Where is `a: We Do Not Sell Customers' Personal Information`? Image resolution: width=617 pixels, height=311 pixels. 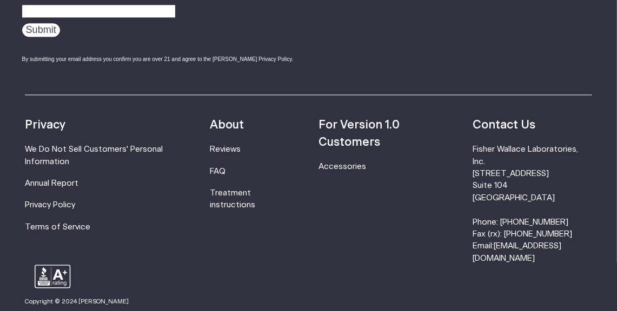
a: We Do Not Sell Customers' Personal Information is located at coordinates (94, 155).